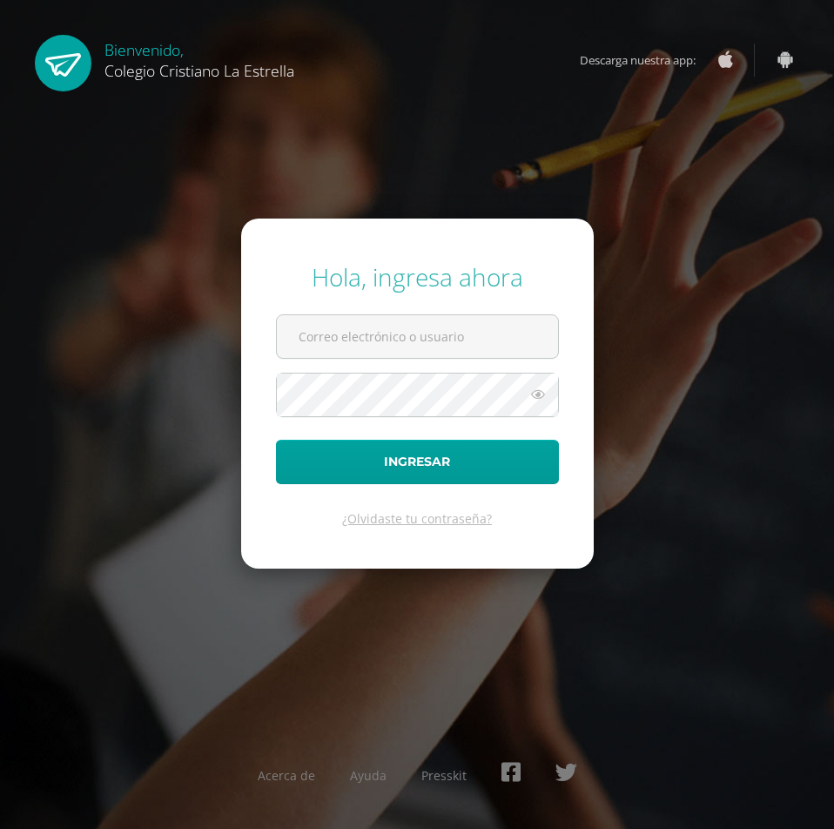 The height and width of the screenshot is (829, 834). I want to click on span: Descarga nuestra app:, so click(646, 60).